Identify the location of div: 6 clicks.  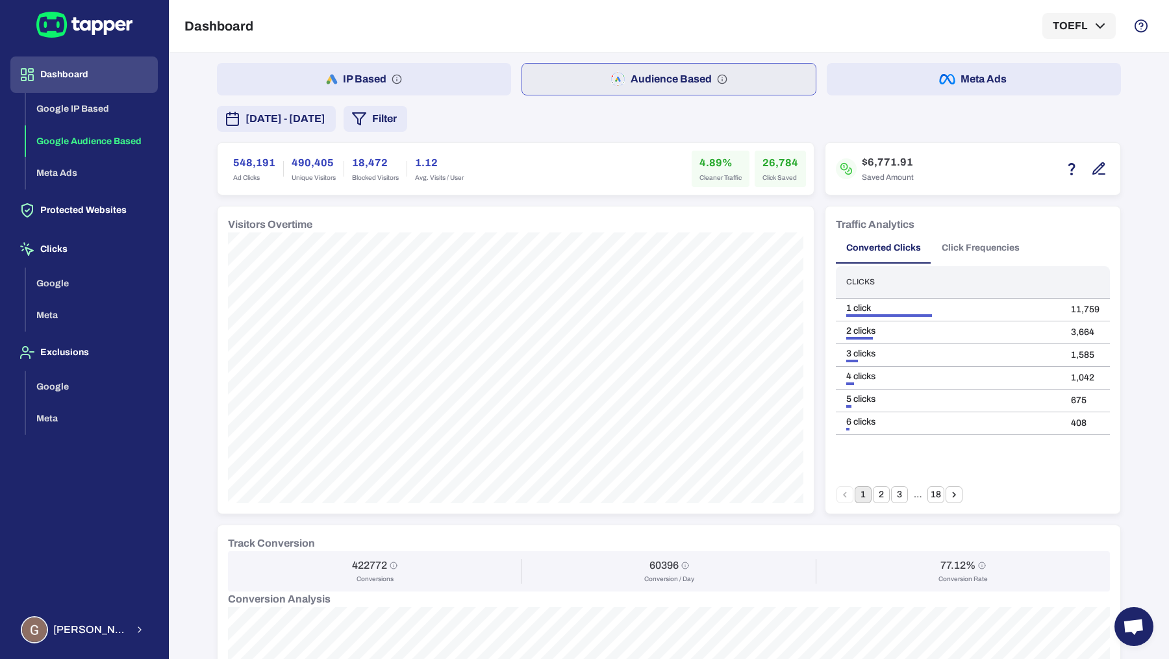
(949, 422).